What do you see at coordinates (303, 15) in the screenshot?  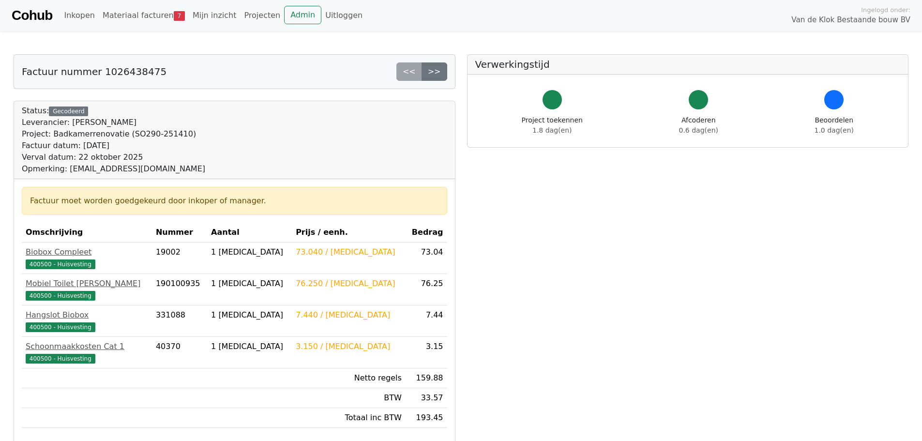 I see `a: Admin` at bounding box center [303, 15].